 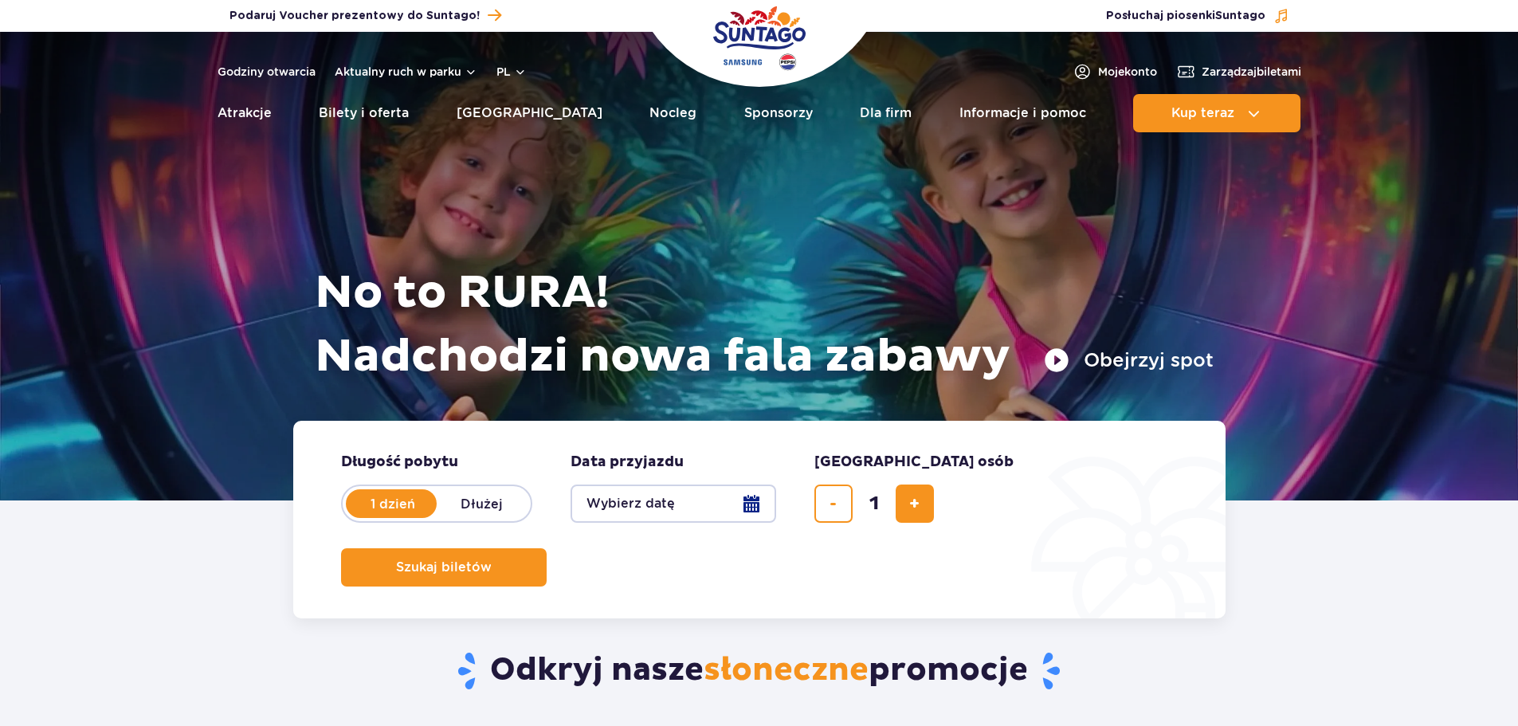 I want to click on a: Podaruj Voucher prezentowy do Suntago!, so click(x=365, y=15).